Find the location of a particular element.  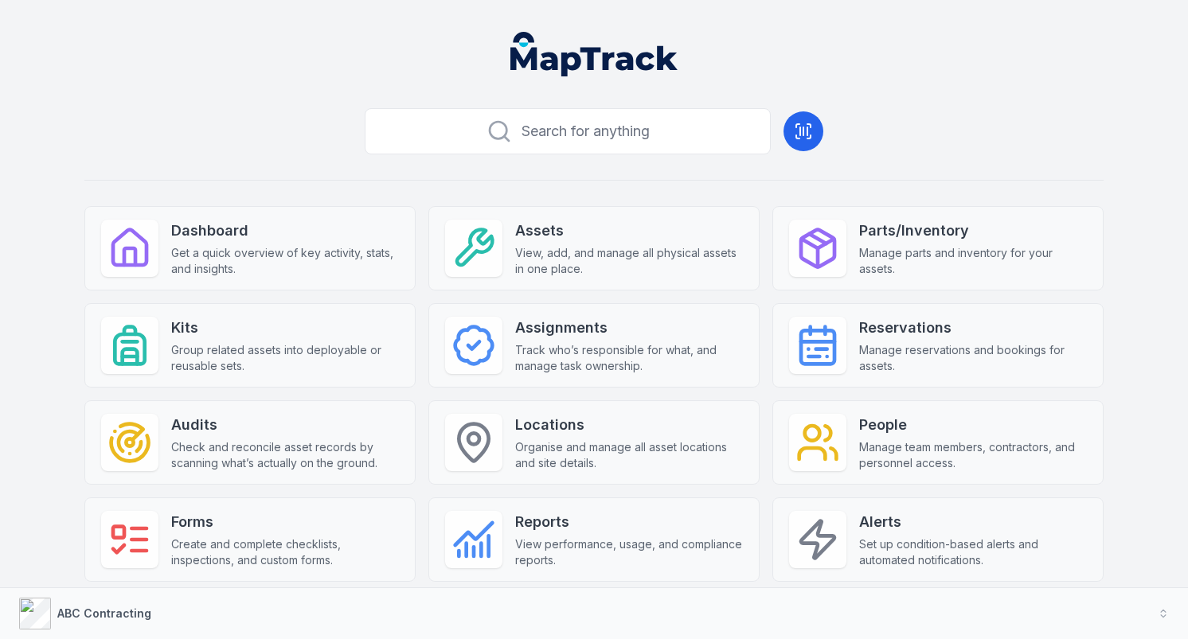

a: AssetsView, add, and manage all physical assets in one place. is located at coordinates (594, 248).